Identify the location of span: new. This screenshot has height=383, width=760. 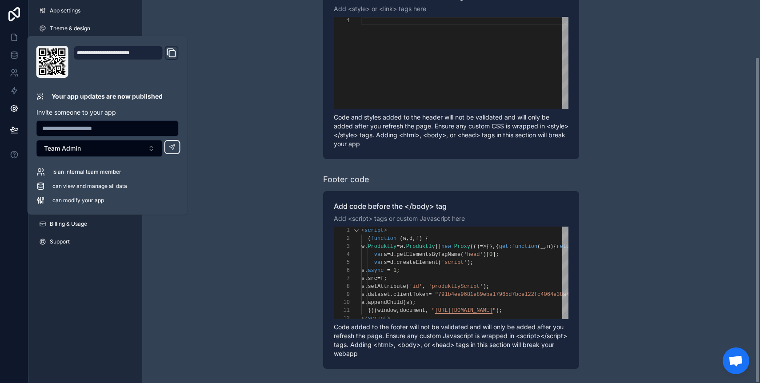
(447, 247).